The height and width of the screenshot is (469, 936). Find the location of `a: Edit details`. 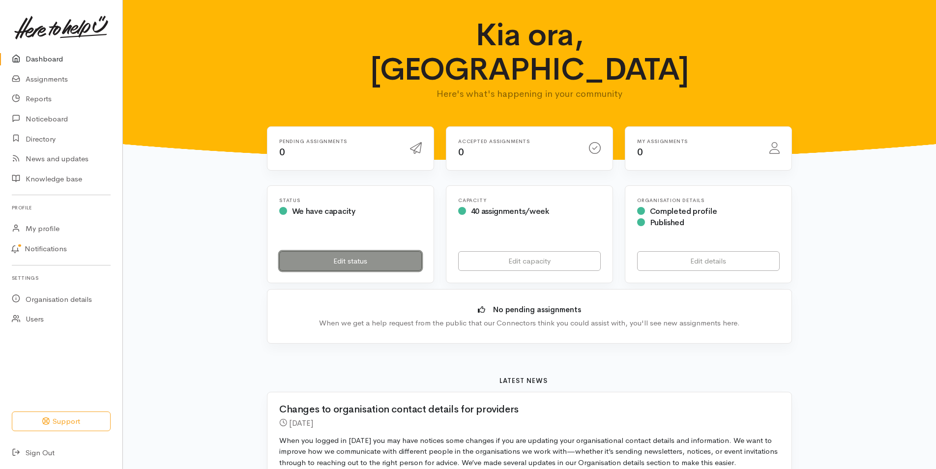

a: Edit details is located at coordinates (709, 261).